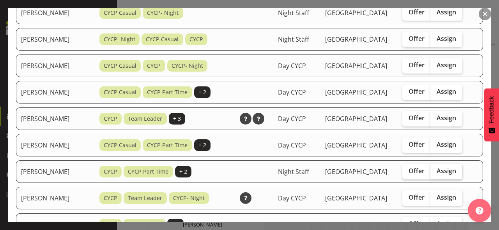 This screenshot has width=499, height=230. Describe the element at coordinates (177, 119) in the screenshot. I see `span: + 3` at that location.